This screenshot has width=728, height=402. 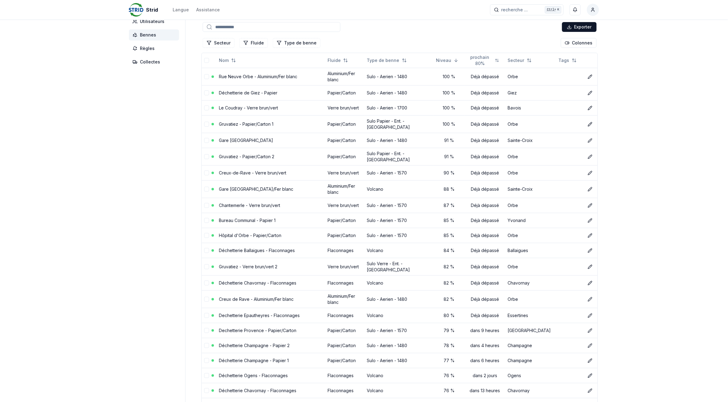 What do you see at coordinates (208, 10) in the screenshot?
I see `a: Assistance` at bounding box center [208, 10].